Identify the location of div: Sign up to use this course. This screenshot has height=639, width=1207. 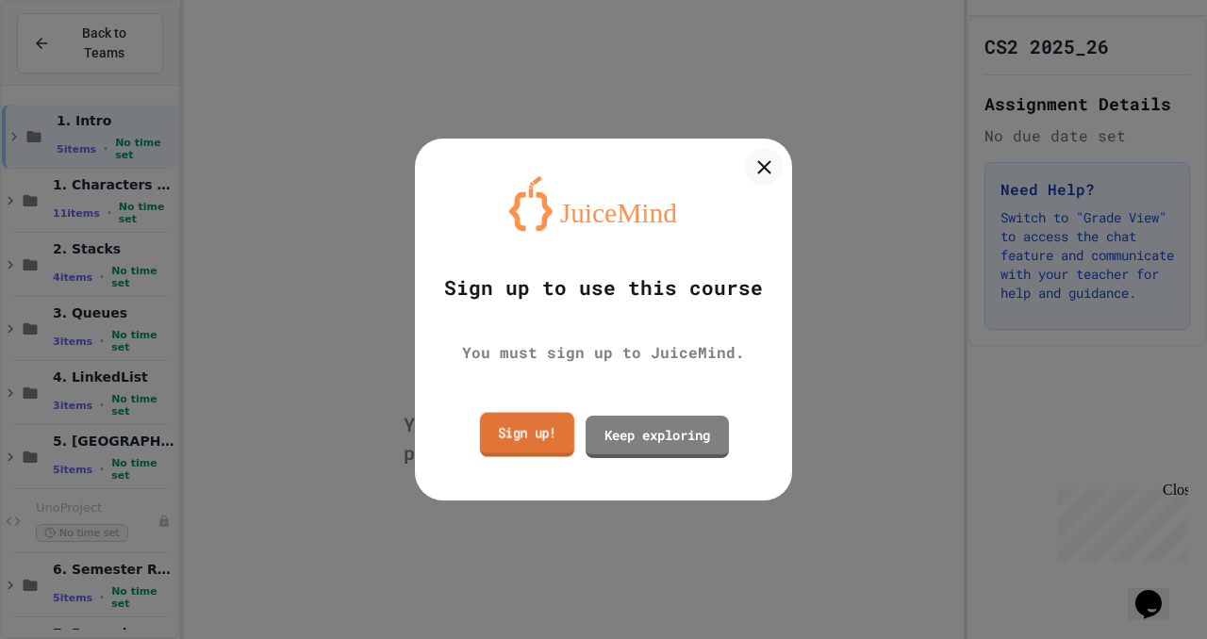
(603, 289).